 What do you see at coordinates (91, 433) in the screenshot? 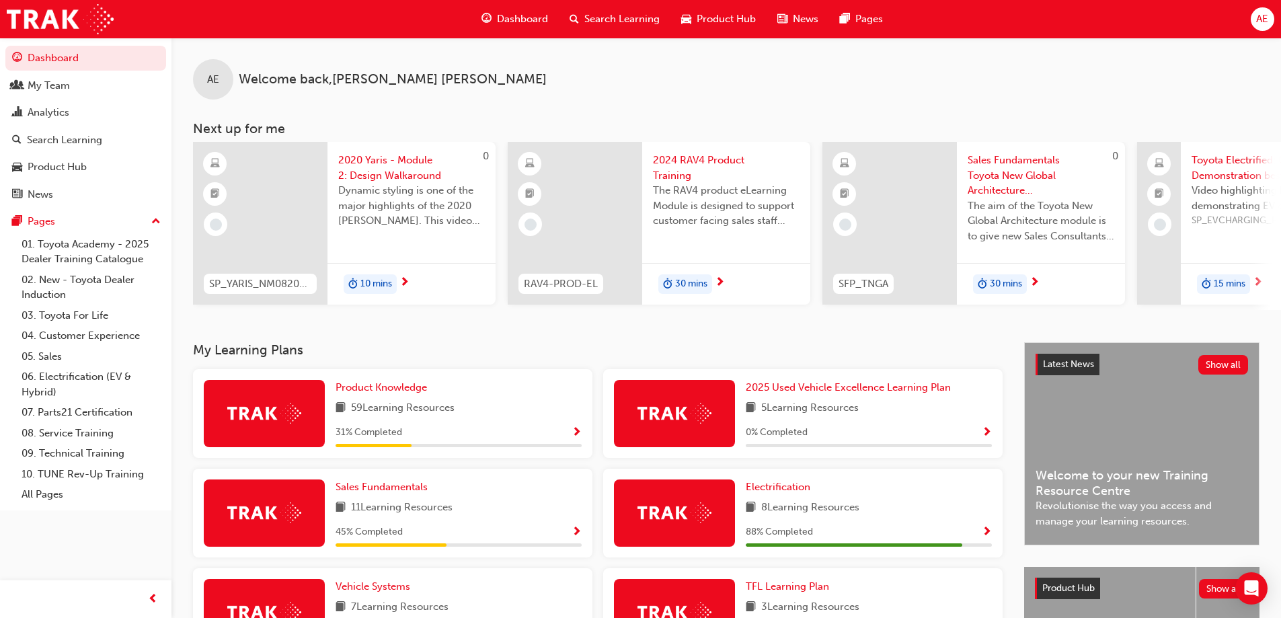
I see `a: 08. Service Training` at bounding box center [91, 433].